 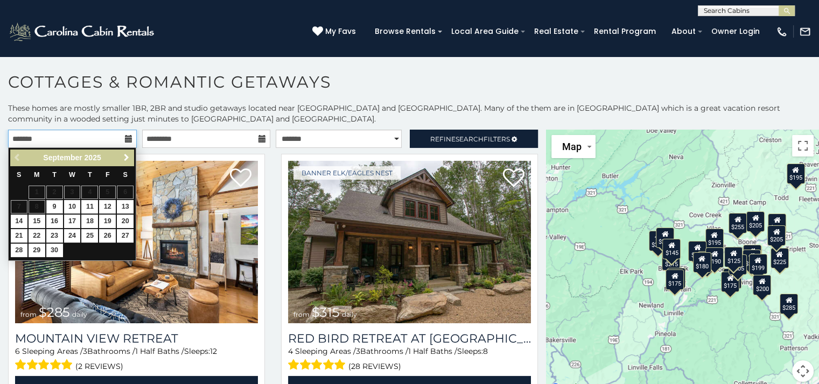 What do you see at coordinates (470, 139) in the screenshot?
I see `span: Refine Filters` at bounding box center [470, 139].